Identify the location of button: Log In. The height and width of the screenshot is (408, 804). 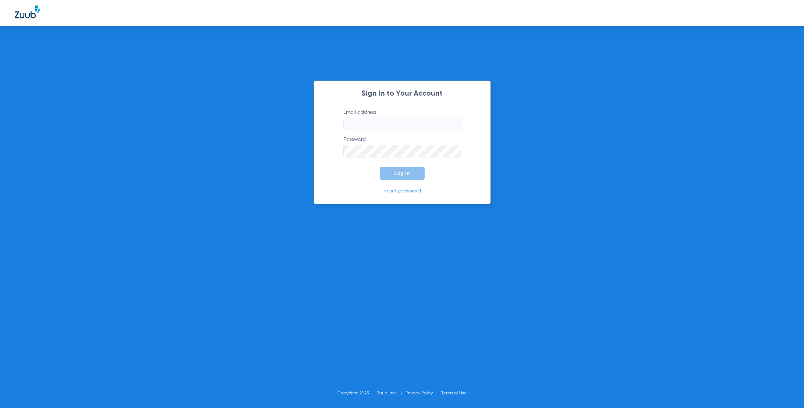
(402, 173).